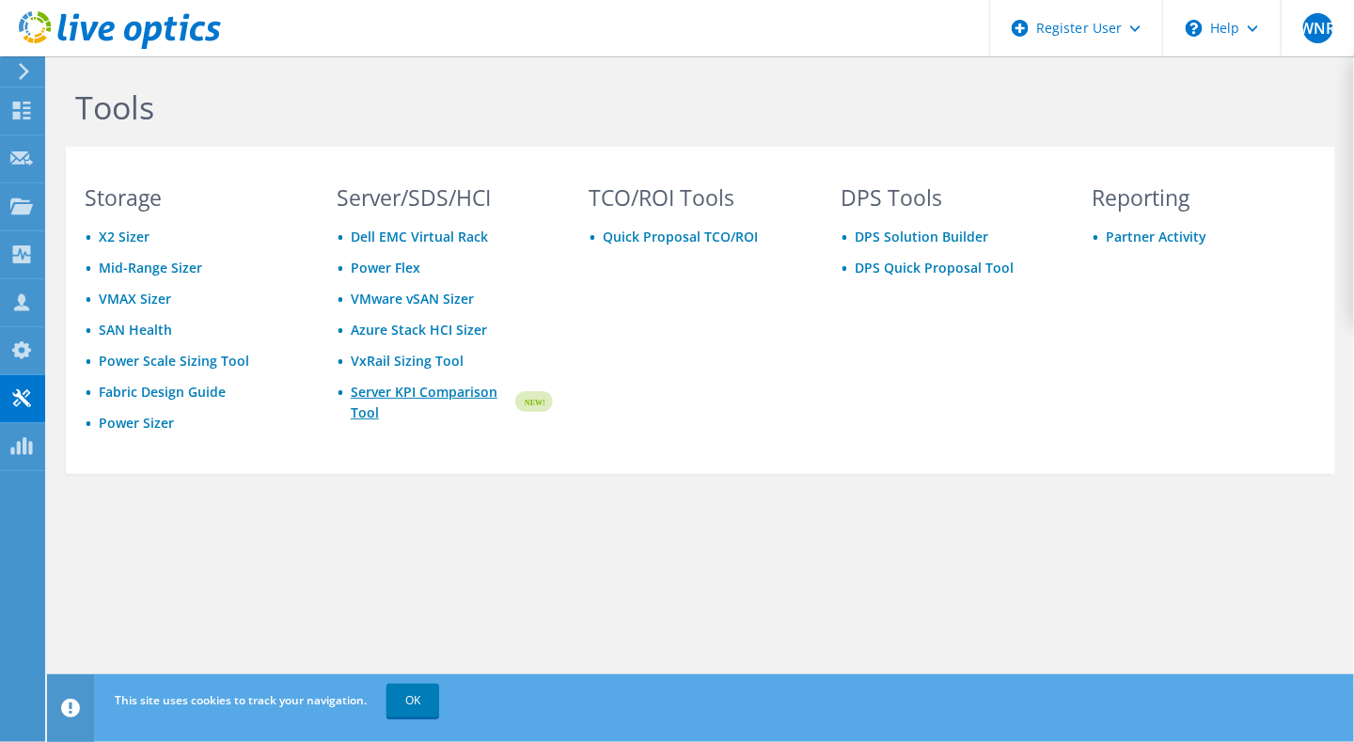 The image size is (1354, 742). I want to click on a: VxRail Sizing Tool, so click(407, 360).